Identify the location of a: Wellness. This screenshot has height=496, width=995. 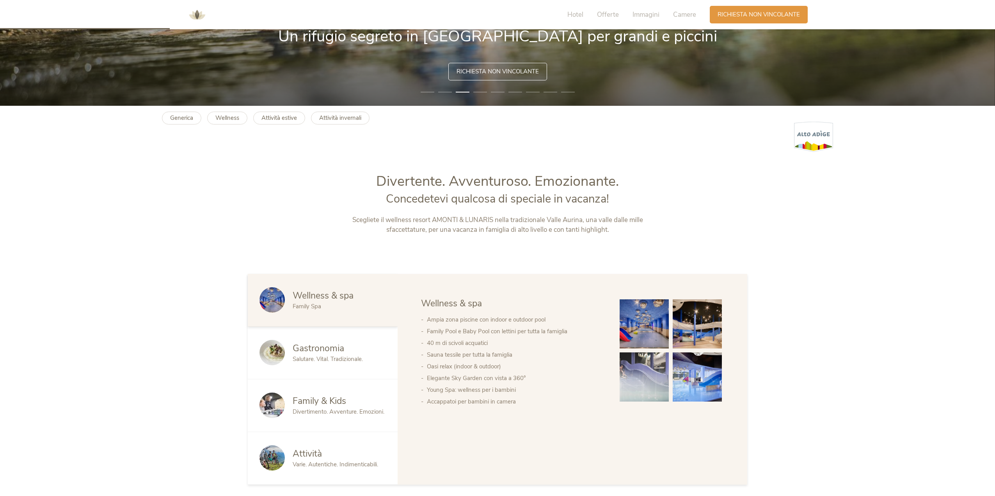
(227, 118).